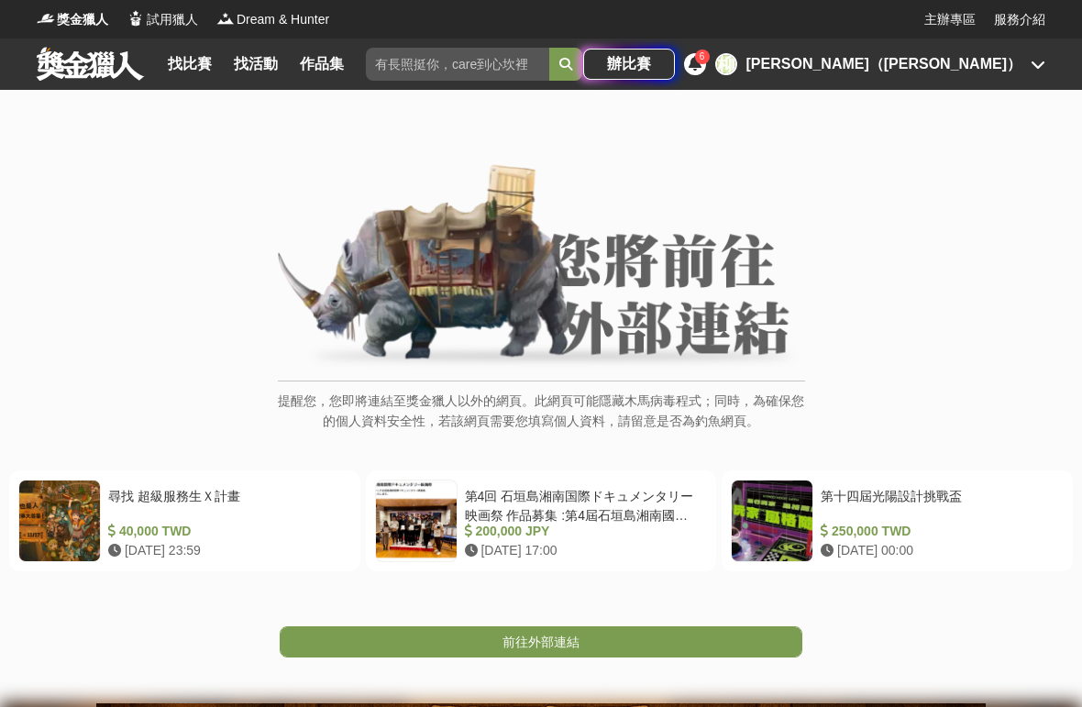 The height and width of the screenshot is (707, 1082). What do you see at coordinates (950, 19) in the screenshot?
I see `a: 主辦專區` at bounding box center [950, 19].